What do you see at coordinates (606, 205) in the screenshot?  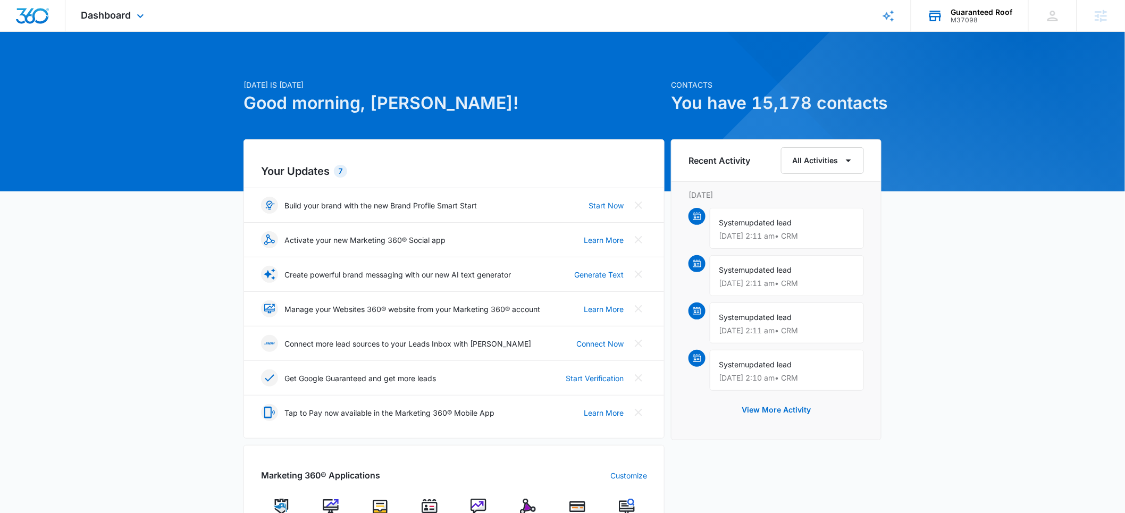 I see `a: Start Now` at bounding box center [606, 205].